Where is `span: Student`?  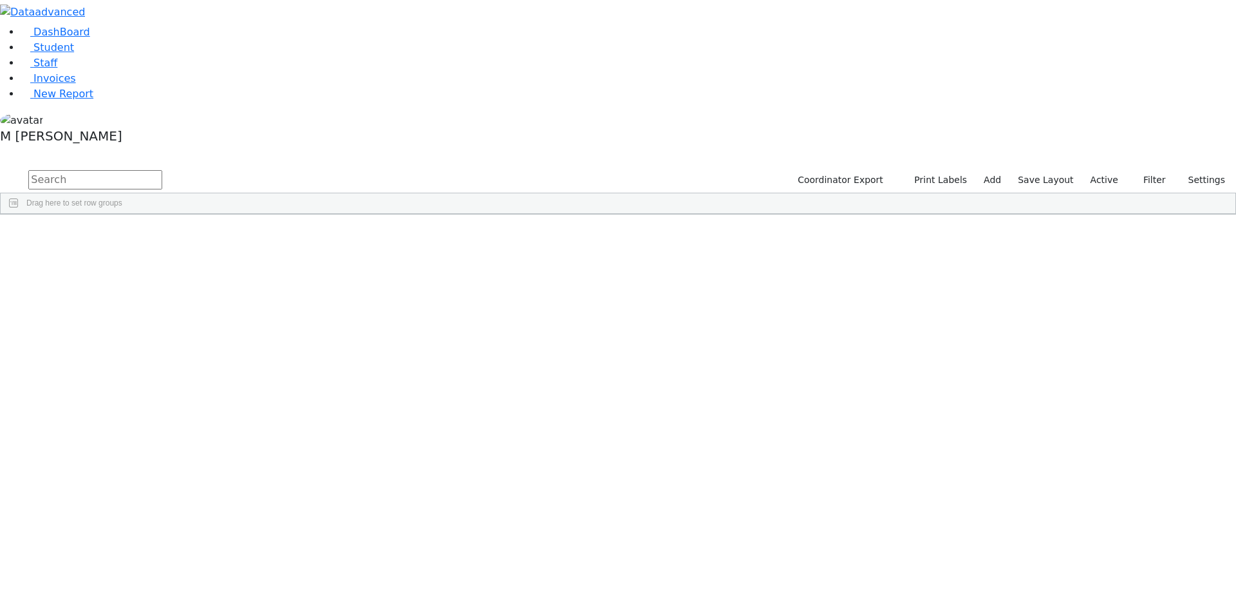
span: Student is located at coordinates (53, 47).